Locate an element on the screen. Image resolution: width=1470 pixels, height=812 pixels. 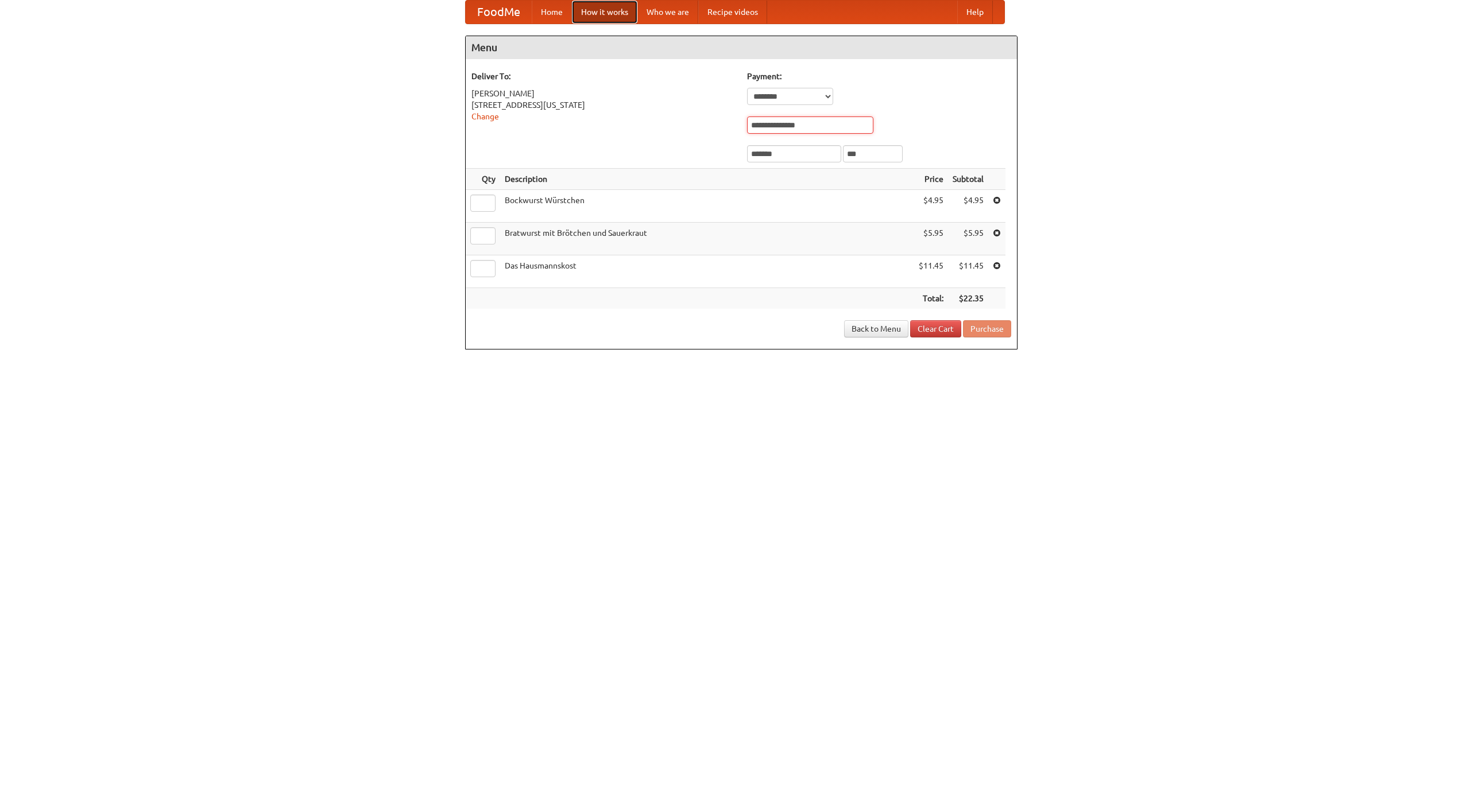
th: Subtotal is located at coordinates (968, 179).